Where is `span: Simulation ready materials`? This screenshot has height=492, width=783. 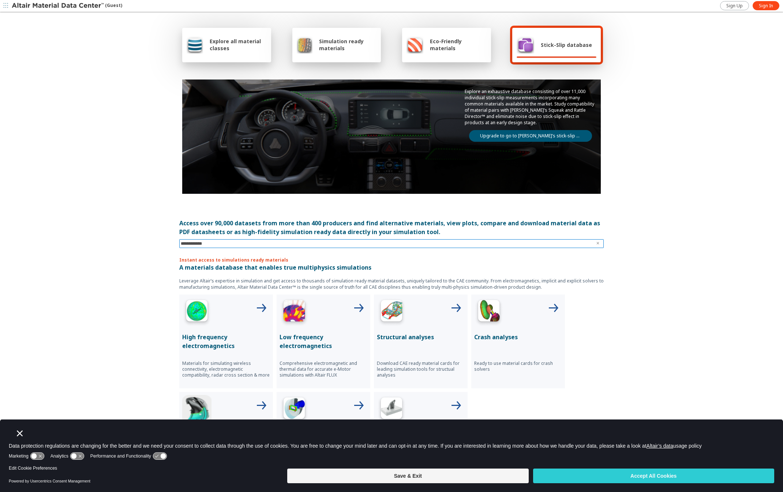 span: Simulation ready materials is located at coordinates (348, 45).